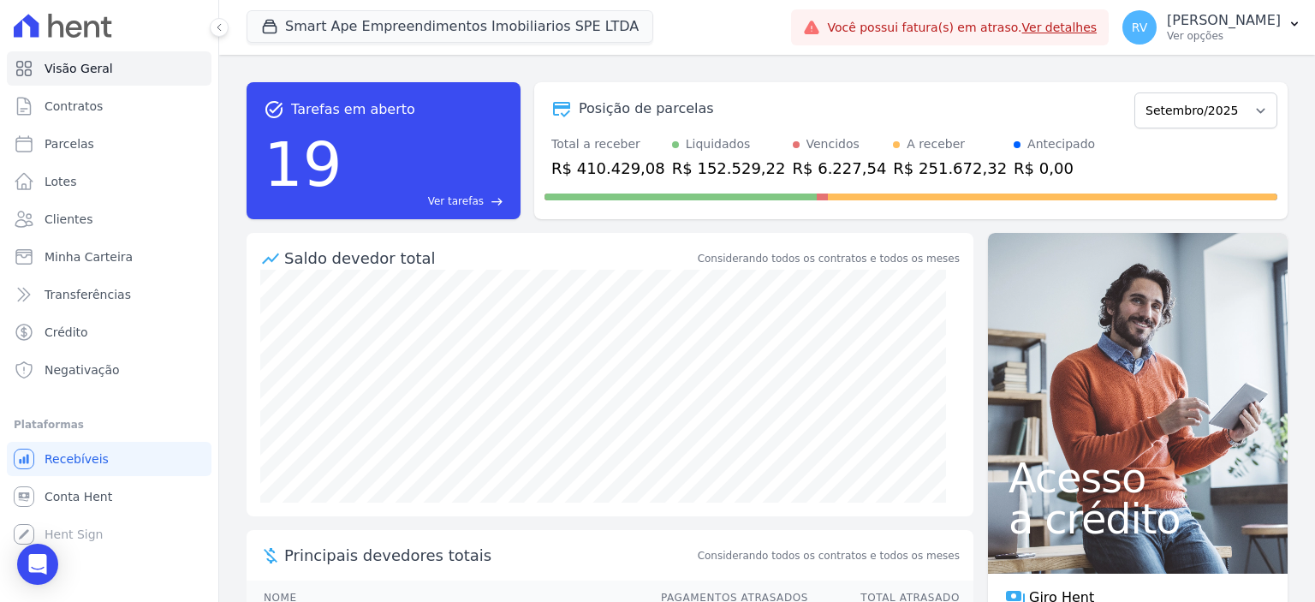 The image size is (1315, 602). I want to click on div: Liquidados, so click(718, 144).